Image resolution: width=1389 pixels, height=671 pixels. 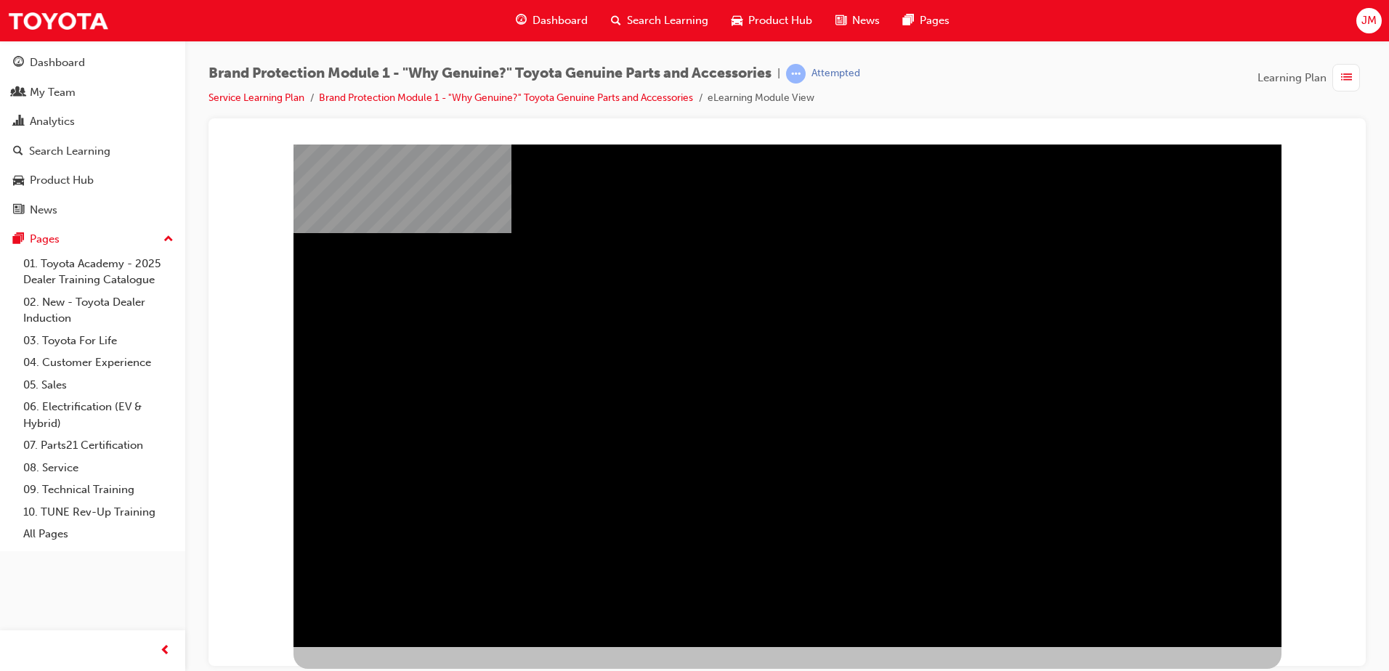 What do you see at coordinates (98, 415) in the screenshot?
I see `a: 06. Electrification (EV & Hybrid)` at bounding box center [98, 415].